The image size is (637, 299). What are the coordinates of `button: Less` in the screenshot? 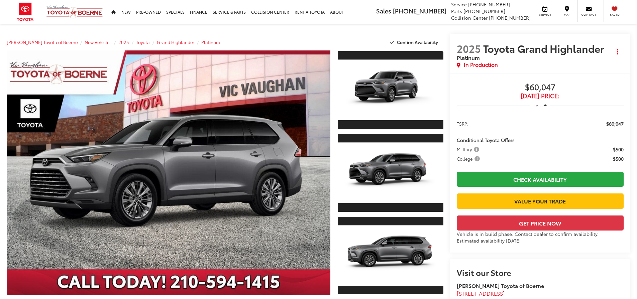 It's located at (540, 105).